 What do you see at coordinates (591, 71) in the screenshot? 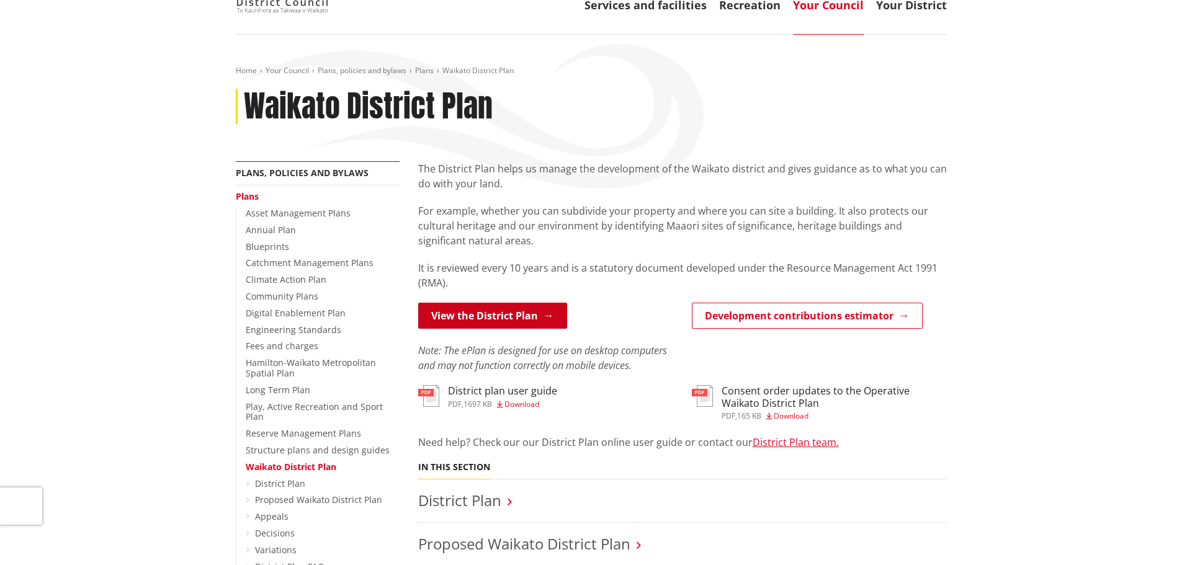
I see `nav: breadcrumb` at bounding box center [591, 71].